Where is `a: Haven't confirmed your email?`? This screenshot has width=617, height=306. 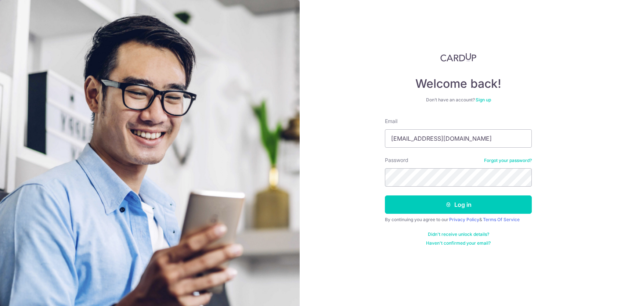
a: Haven't confirmed your email? is located at coordinates (459, 243).